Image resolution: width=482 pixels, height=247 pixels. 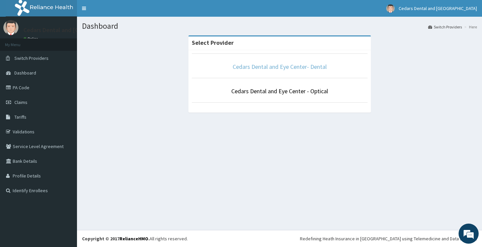 I want to click on span: Tariffs, so click(x=20, y=117).